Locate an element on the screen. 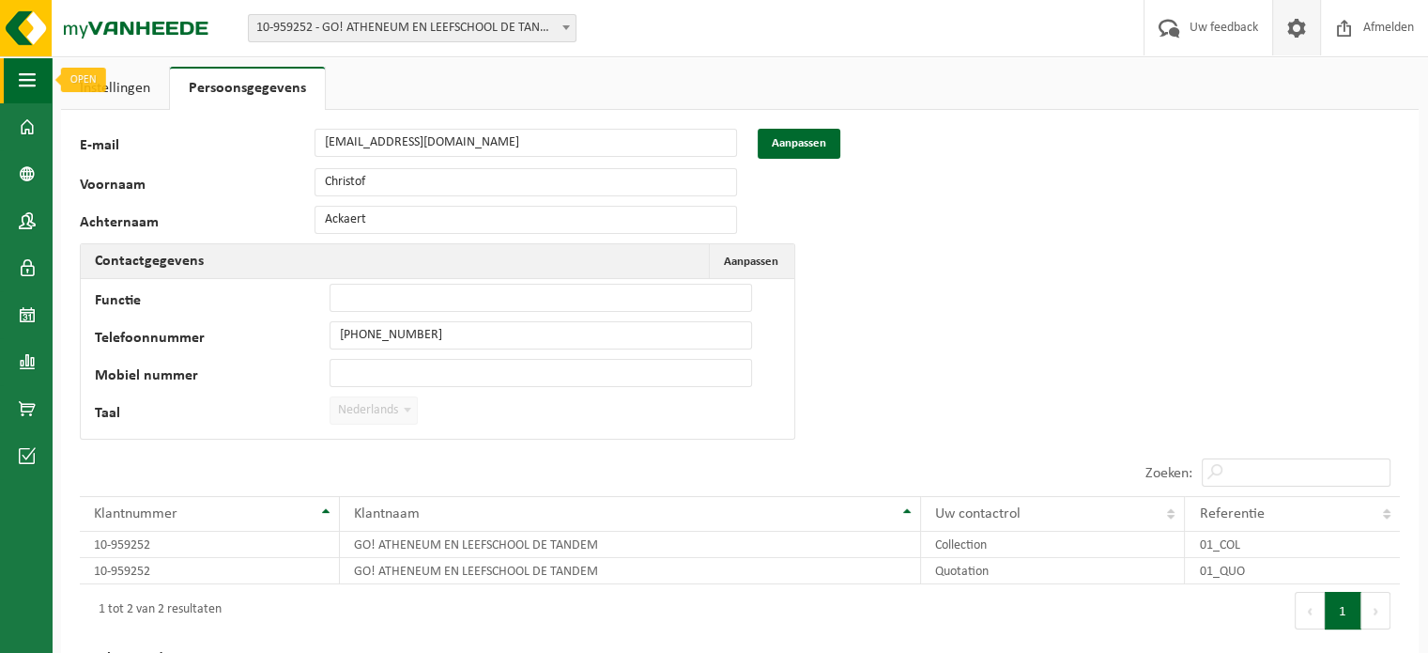  span: Referentie is located at coordinates (1231, 514).